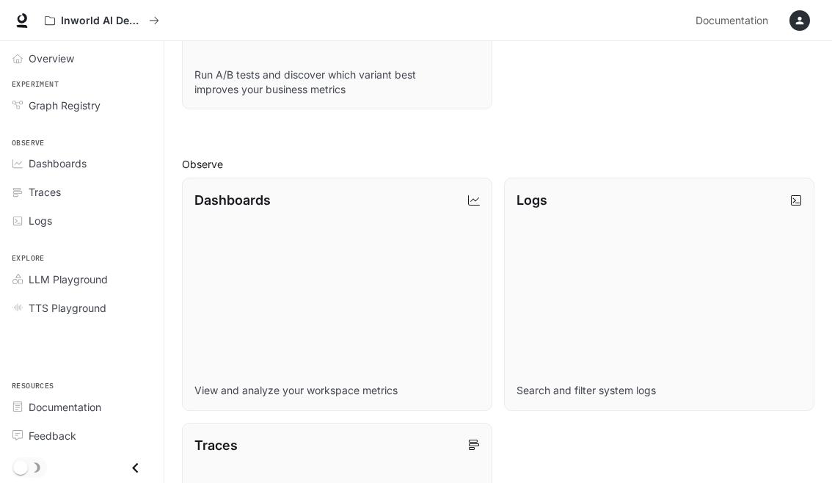 The height and width of the screenshot is (483, 832). What do you see at coordinates (337, 82) in the screenshot?
I see `p: Run A/B tests and discover which variant best improves your business metrics` at bounding box center [337, 82].